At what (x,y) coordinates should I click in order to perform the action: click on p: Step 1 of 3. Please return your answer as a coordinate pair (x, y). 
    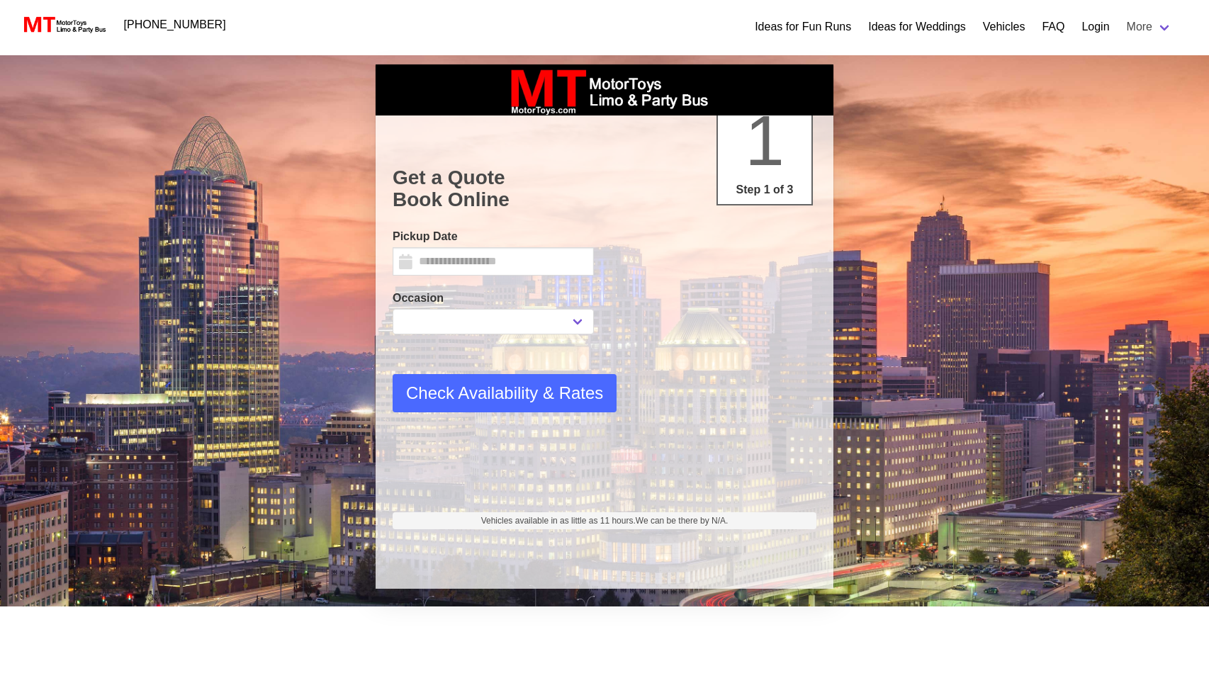
    Looking at the image, I should click on (765, 190).